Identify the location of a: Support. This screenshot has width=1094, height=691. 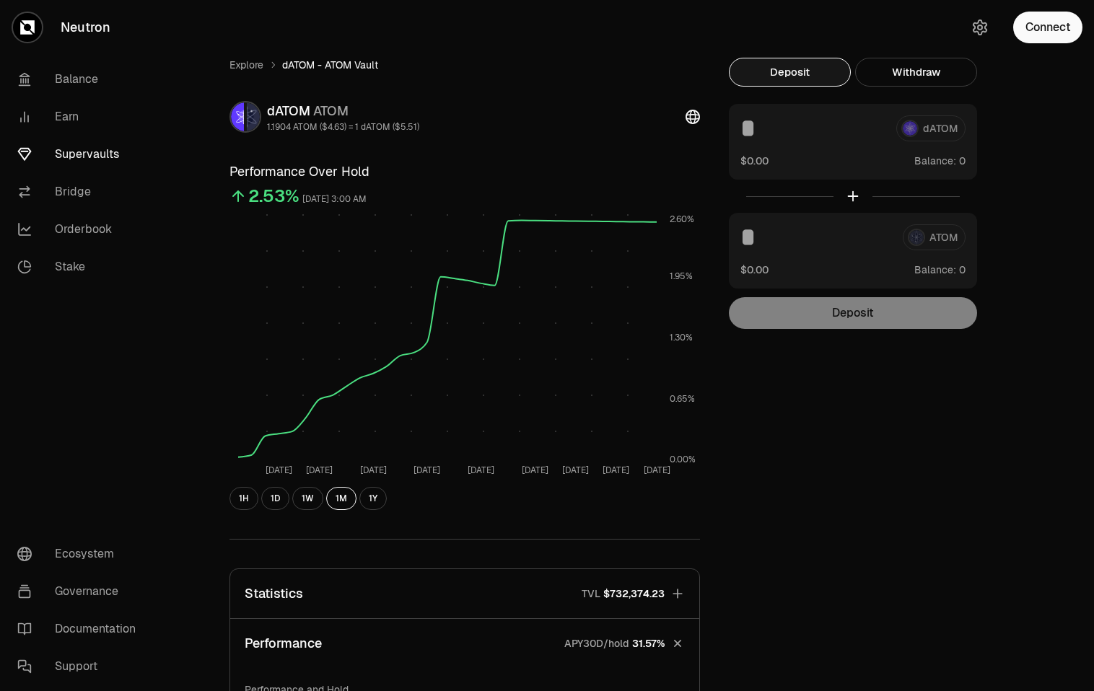
(81, 667).